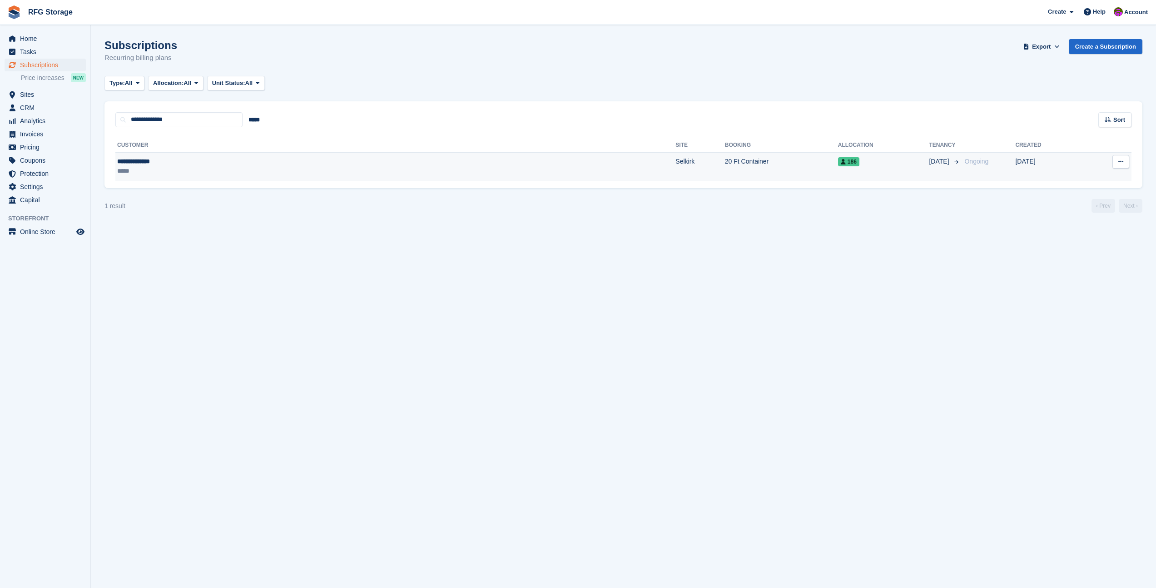  Describe the element at coordinates (976, 161) in the screenshot. I see `span: Ongoing` at that location.